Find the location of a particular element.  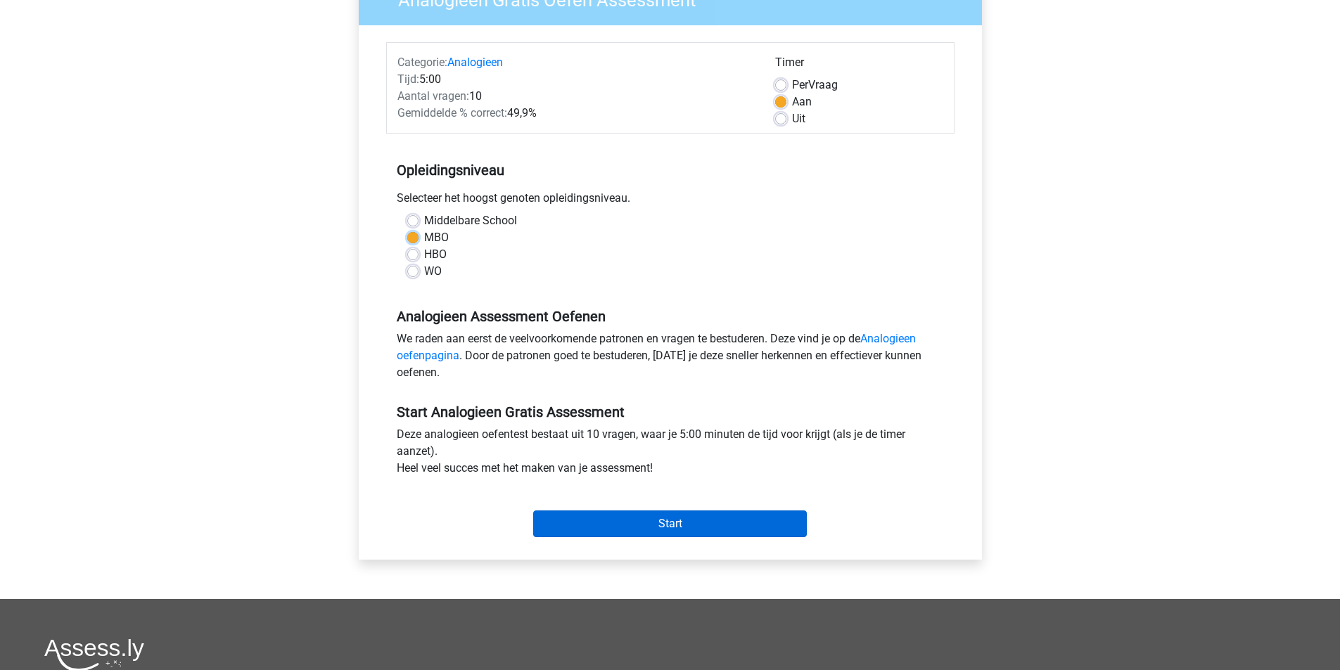

span: Gemiddelde % correct: is located at coordinates (452, 113).